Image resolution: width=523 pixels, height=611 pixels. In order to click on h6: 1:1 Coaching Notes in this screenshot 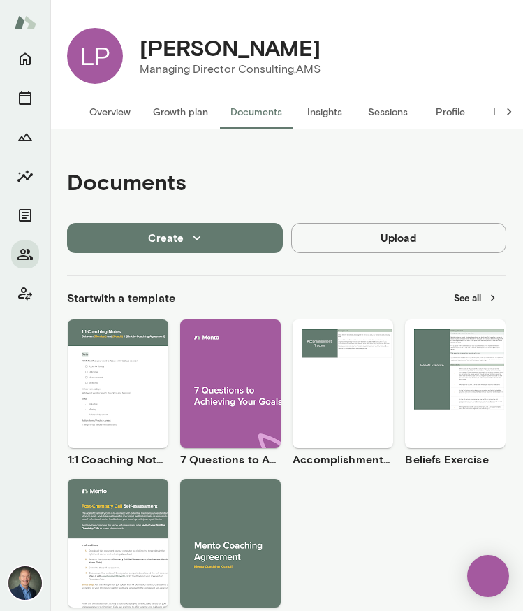, I will do `click(118, 459)`.